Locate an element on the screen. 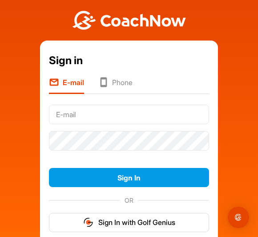  div: Sign in is located at coordinates (129, 61).